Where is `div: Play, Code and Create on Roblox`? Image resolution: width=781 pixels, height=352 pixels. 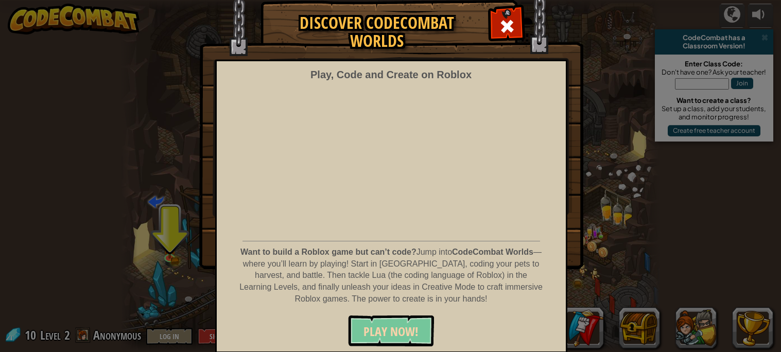 div: Play, Code and Create on Roblox is located at coordinates (391, 75).